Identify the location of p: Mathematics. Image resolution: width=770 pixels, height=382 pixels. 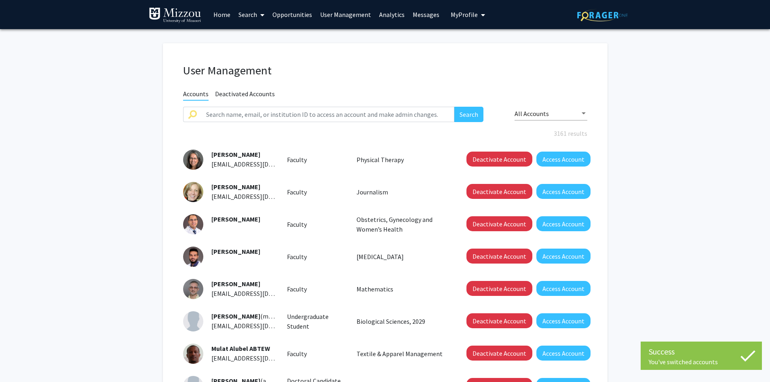
(403, 289).